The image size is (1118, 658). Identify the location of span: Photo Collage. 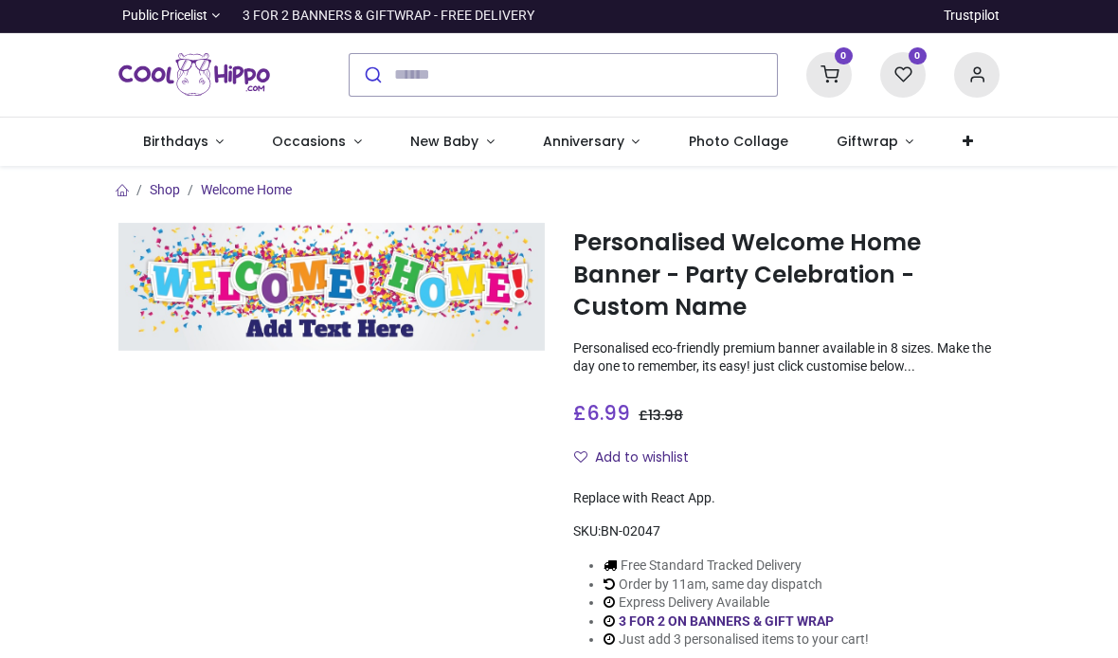
(738, 141).